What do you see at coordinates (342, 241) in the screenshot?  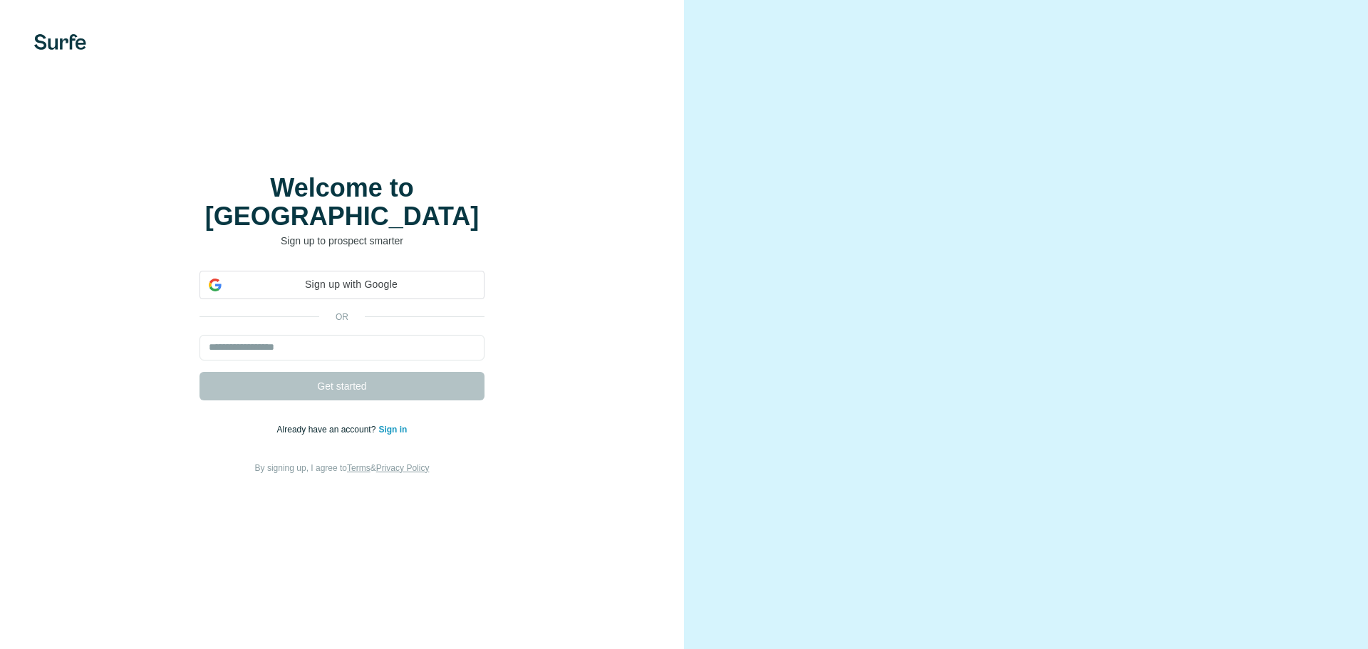 I see `p: Sign up to prospect smarter` at bounding box center [342, 241].